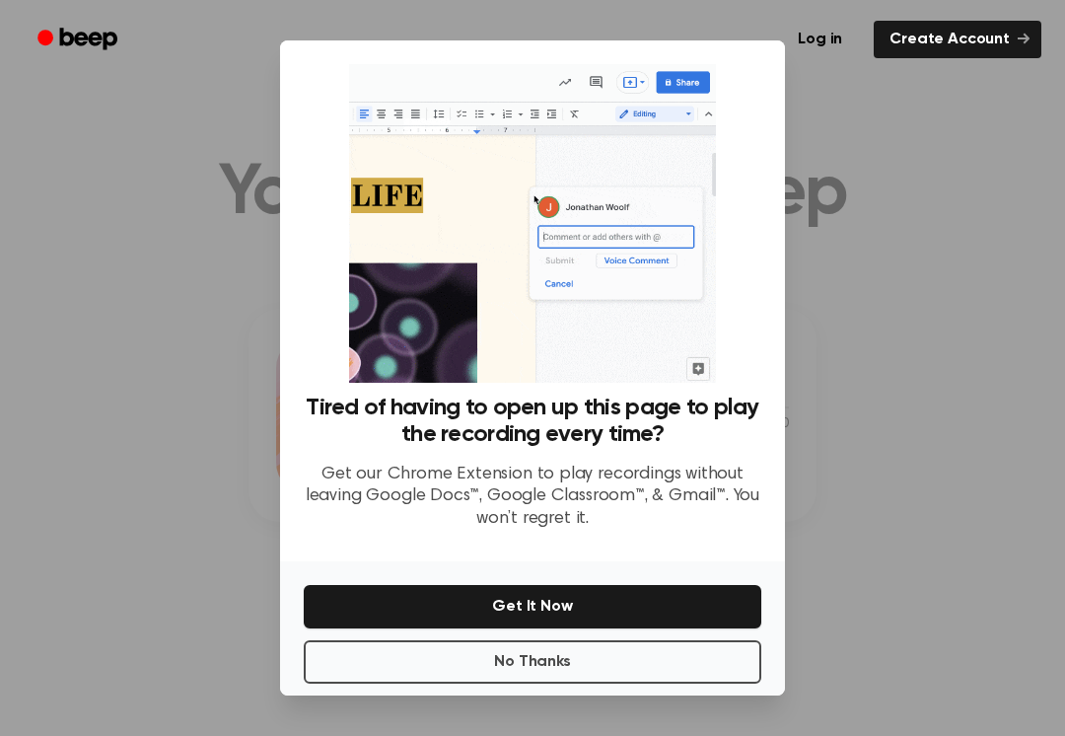  I want to click on button: No Thanks, so click(533, 662).